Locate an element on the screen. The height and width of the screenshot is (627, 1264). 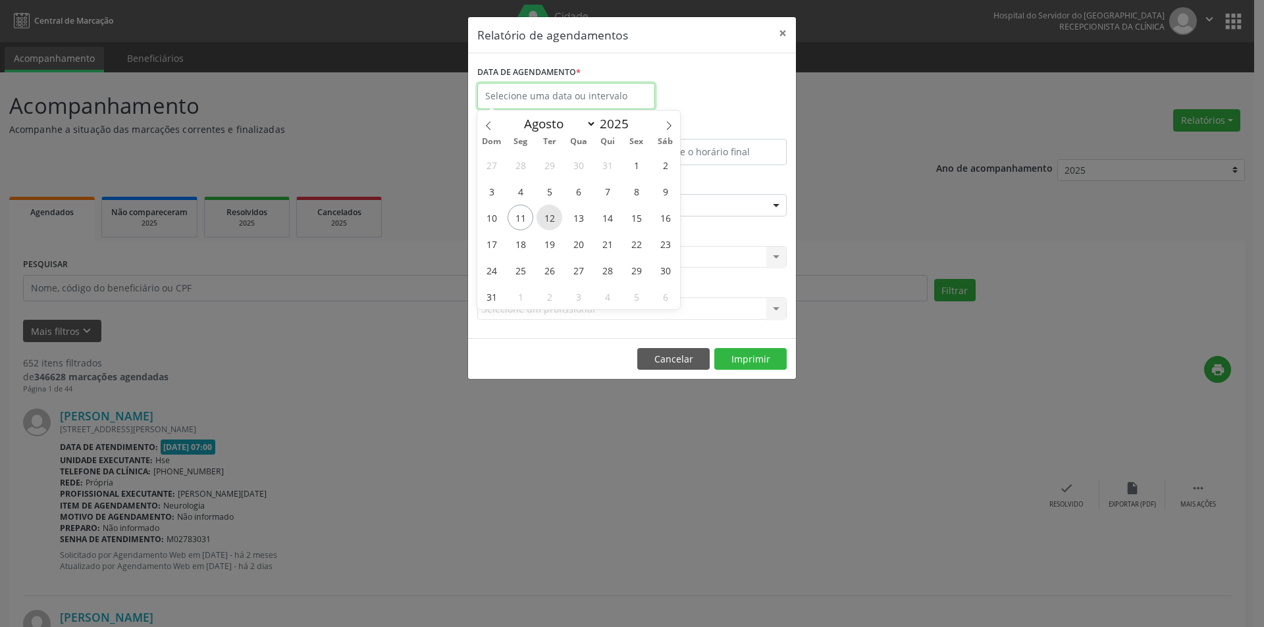
input: Selecione uma data ou intervalo is located at coordinates (566, 96).